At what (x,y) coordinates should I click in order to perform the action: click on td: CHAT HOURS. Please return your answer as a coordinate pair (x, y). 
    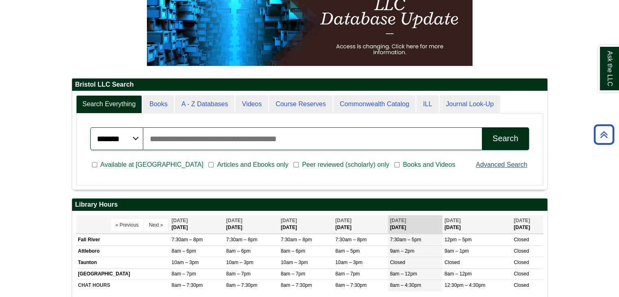
    Looking at the image, I should click on (123, 286).